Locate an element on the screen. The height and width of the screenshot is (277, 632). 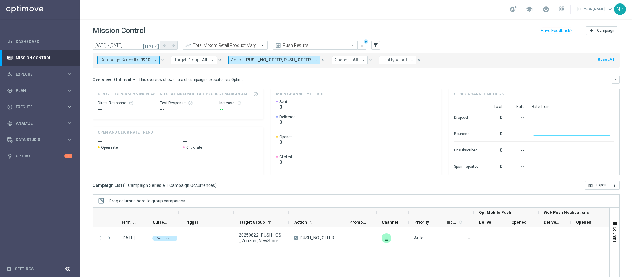
span: Optimail is located at coordinates (123, 80).